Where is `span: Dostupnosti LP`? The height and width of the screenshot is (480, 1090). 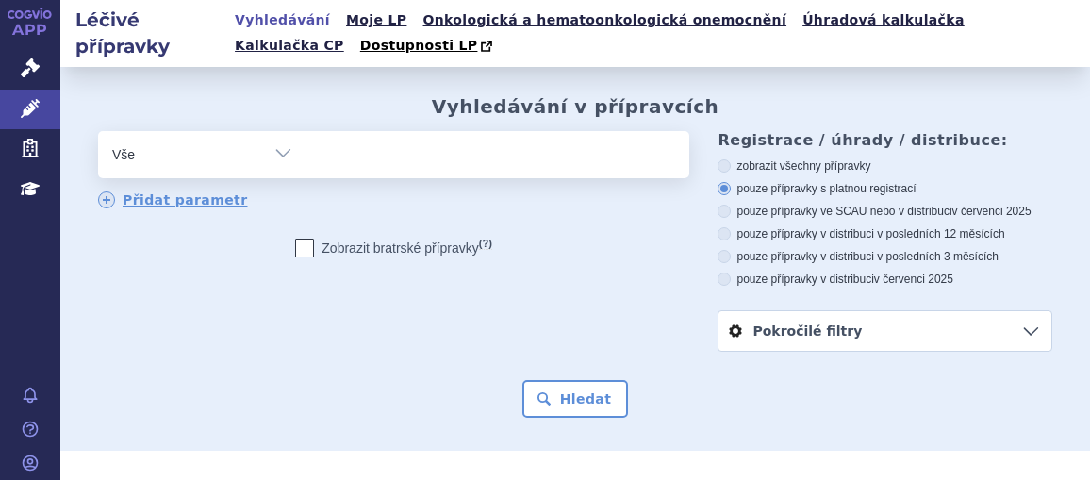
span: Dostupnosti LP is located at coordinates (419, 45).